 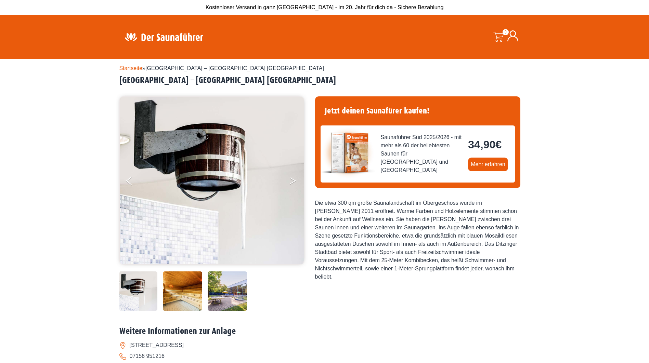 What do you see at coordinates (325, 332) in the screenshot?
I see `h2: Weitere Informationen zur Anlage` at bounding box center [325, 332].